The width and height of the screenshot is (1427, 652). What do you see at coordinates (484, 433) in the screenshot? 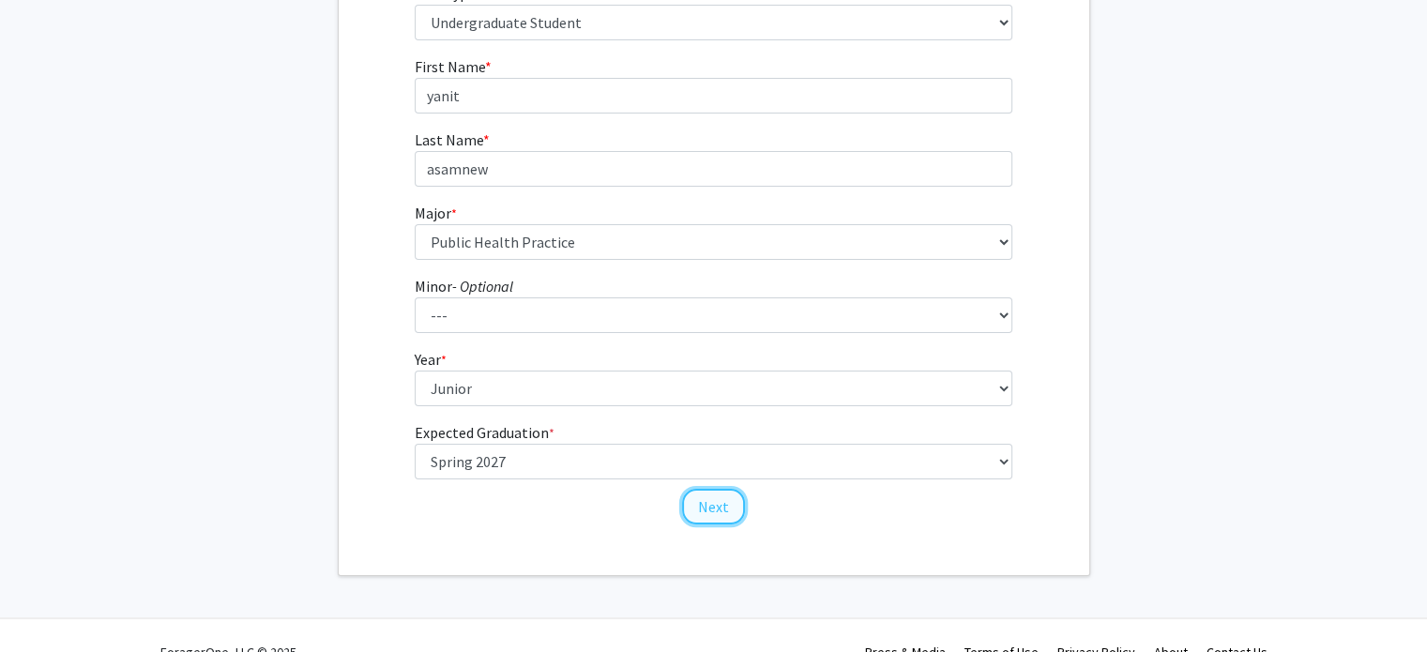
I see `label: Expected Graduation` at bounding box center [484, 433].